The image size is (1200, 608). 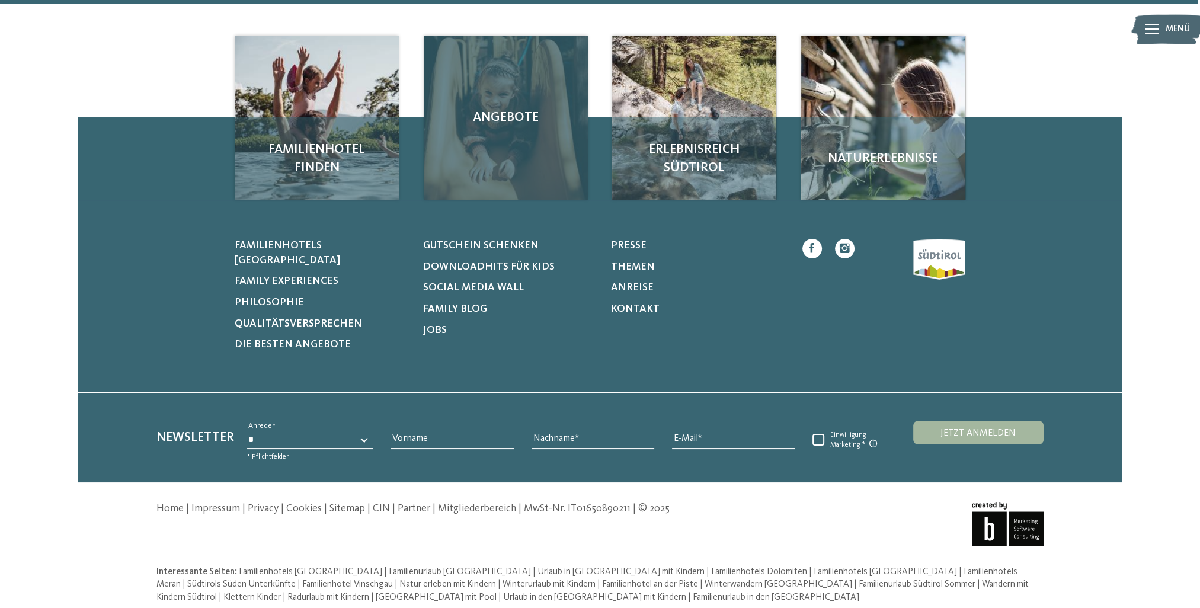 What do you see at coordinates (509, 331) in the screenshot?
I see `a: Jobs` at bounding box center [509, 331].